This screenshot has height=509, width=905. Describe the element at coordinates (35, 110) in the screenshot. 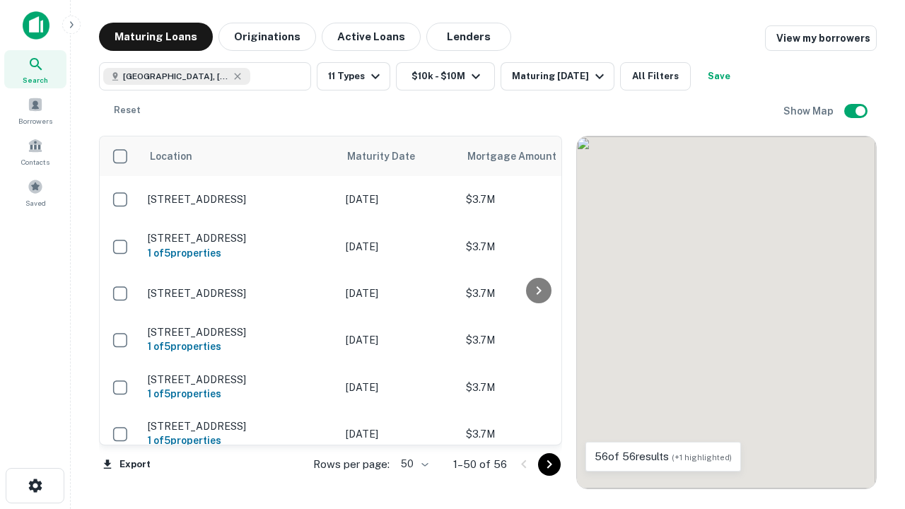

I see `a: Borrowers` at that location.